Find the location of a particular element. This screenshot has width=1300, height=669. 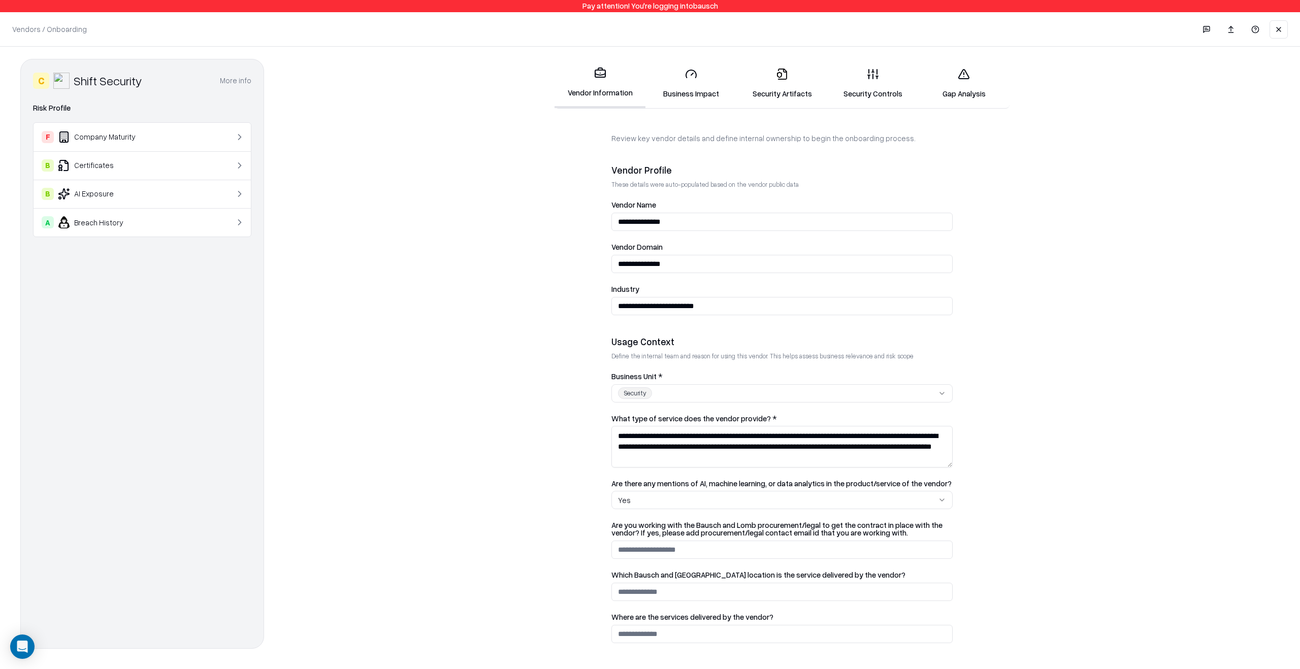

label: Vendor Name is located at coordinates (782, 205).